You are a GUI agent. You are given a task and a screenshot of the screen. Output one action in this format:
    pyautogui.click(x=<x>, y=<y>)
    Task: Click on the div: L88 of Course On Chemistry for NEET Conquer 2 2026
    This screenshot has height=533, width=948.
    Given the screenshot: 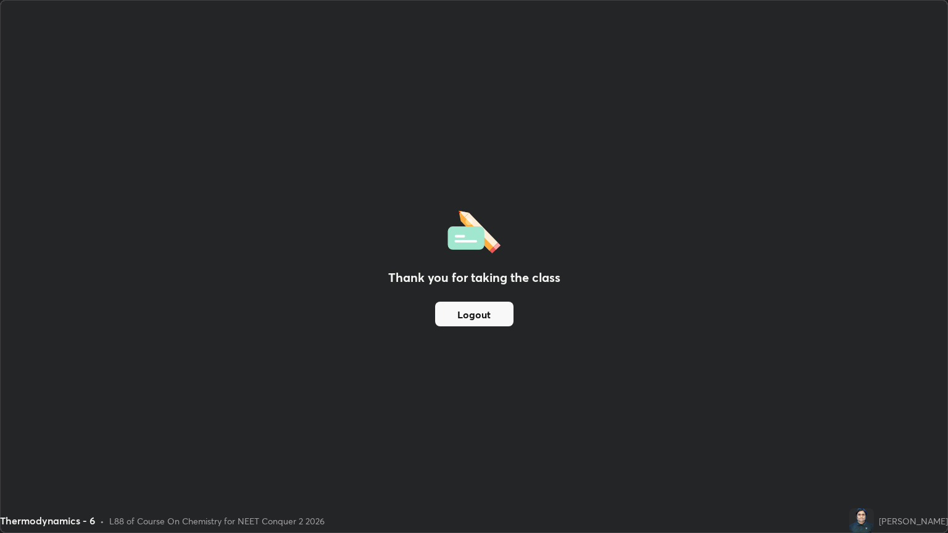 What is the action you would take?
    pyautogui.click(x=217, y=521)
    